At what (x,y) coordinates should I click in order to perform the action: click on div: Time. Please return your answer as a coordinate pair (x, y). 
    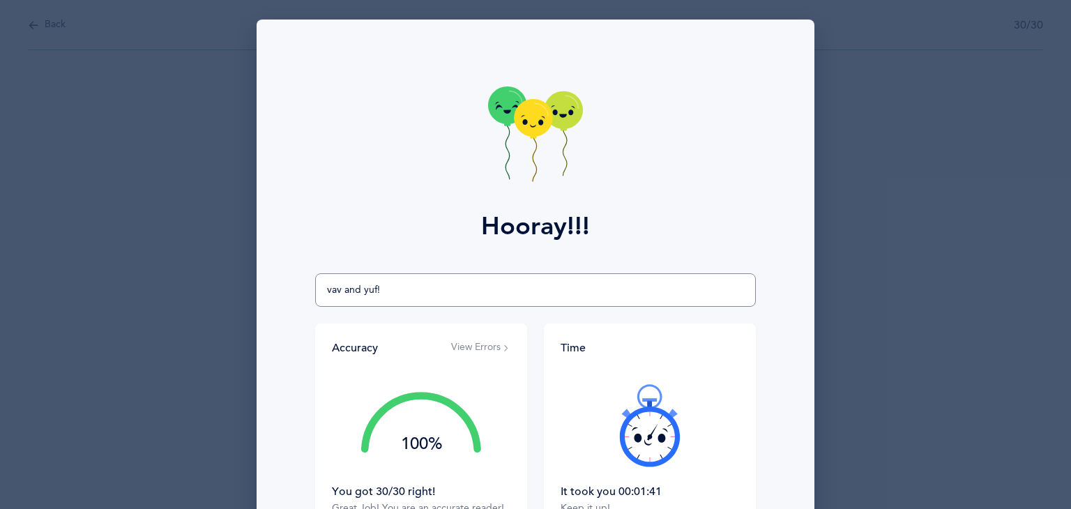
    Looking at the image, I should click on (650, 348).